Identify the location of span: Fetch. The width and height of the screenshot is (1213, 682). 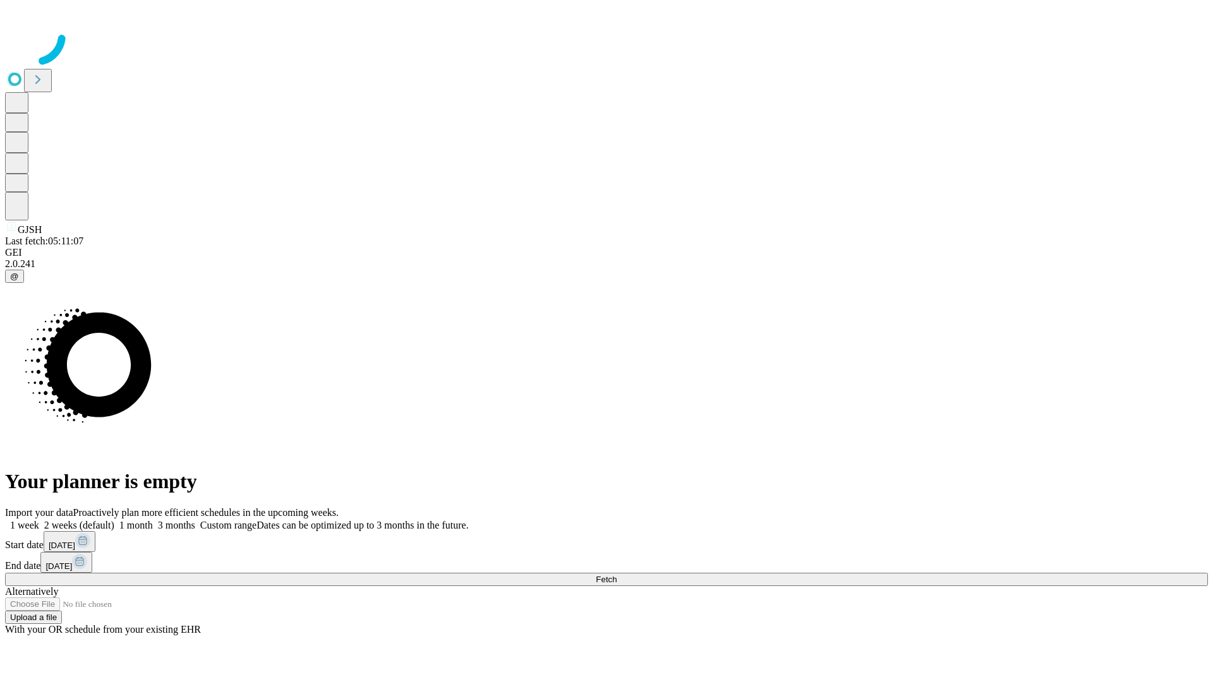
(606, 579).